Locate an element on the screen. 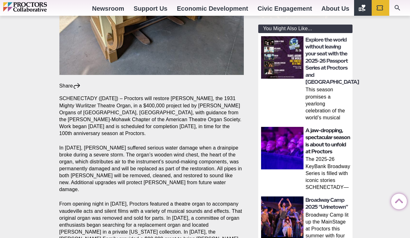  img: thumbnail: Explore the world without leaving your seat with the 2025-26 Passport Series at Procto... is located at coordinates (282, 57).